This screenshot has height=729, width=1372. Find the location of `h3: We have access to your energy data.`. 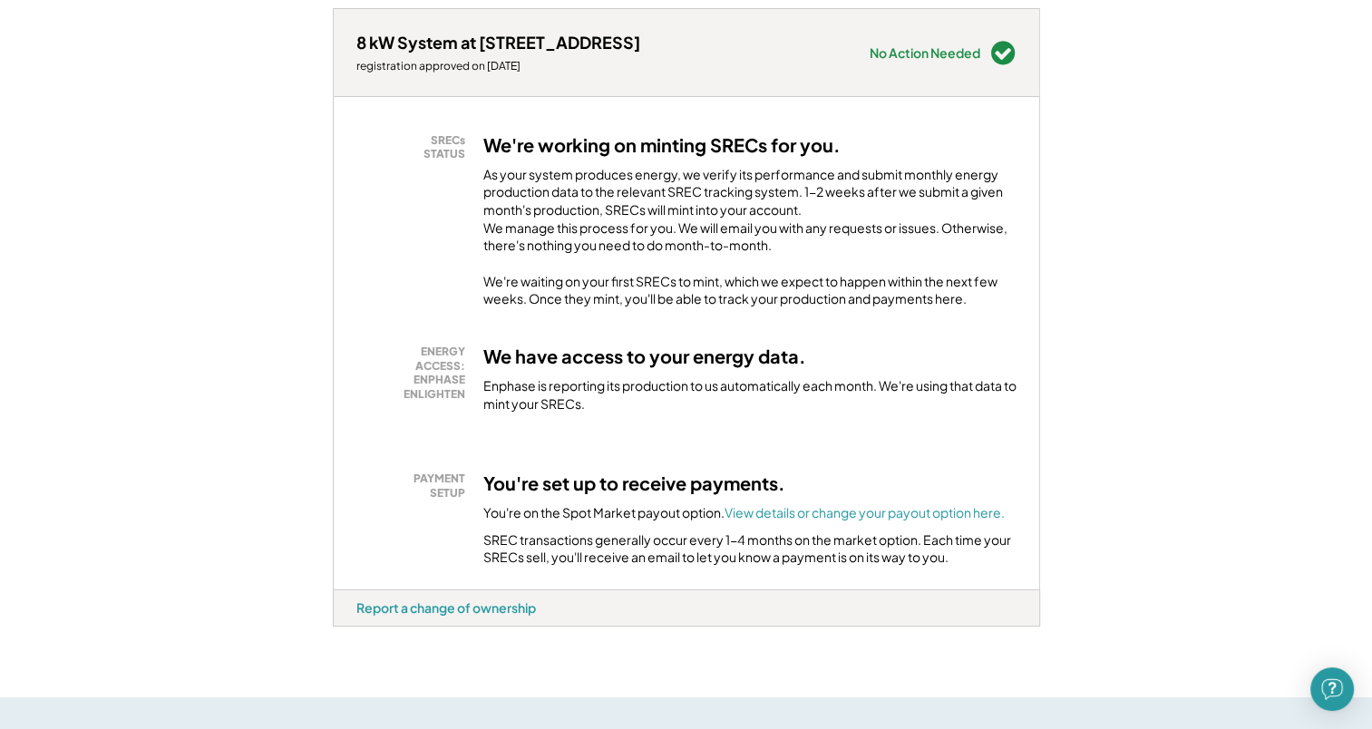

h3: We have access to your energy data. is located at coordinates (645, 356).